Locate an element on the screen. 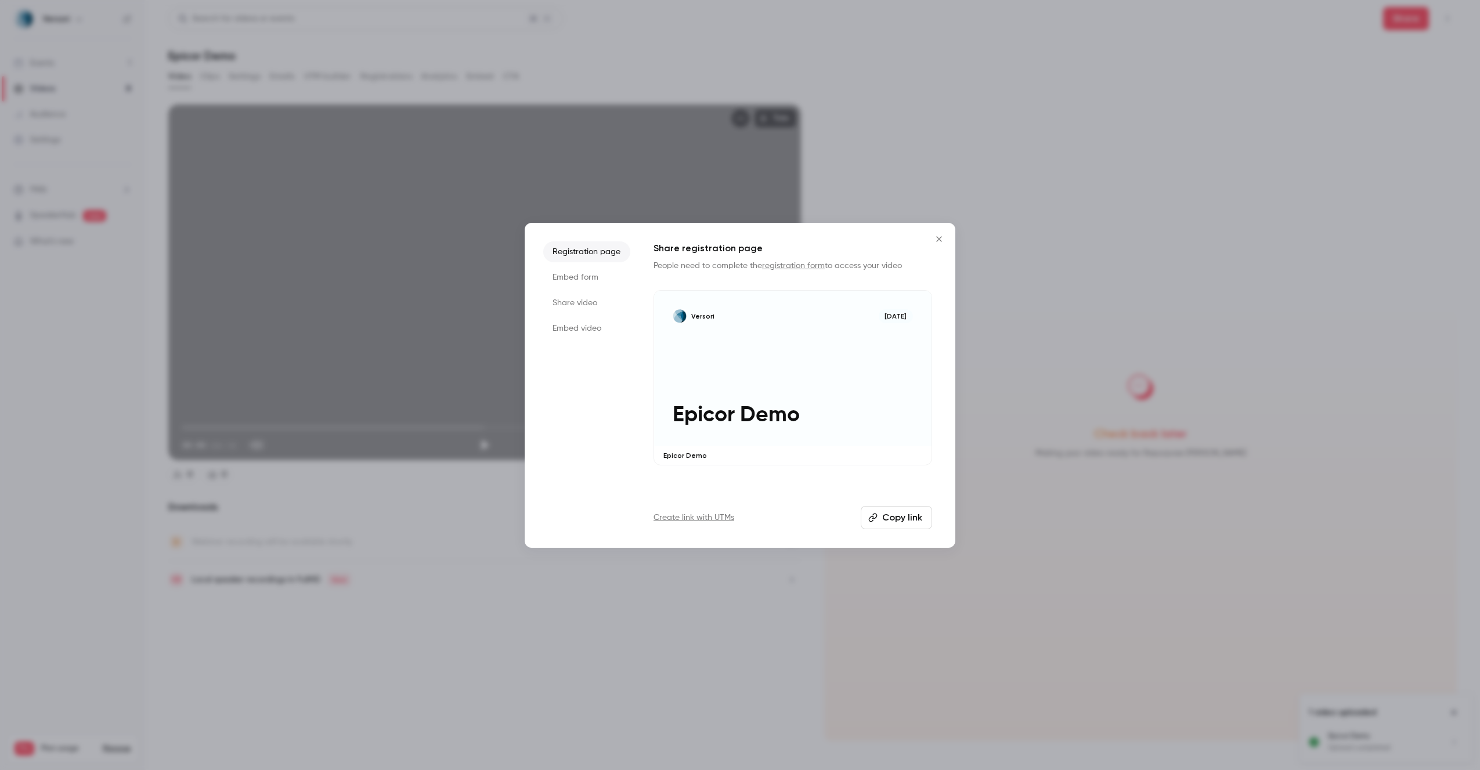  li: Registration page is located at coordinates (587, 252).